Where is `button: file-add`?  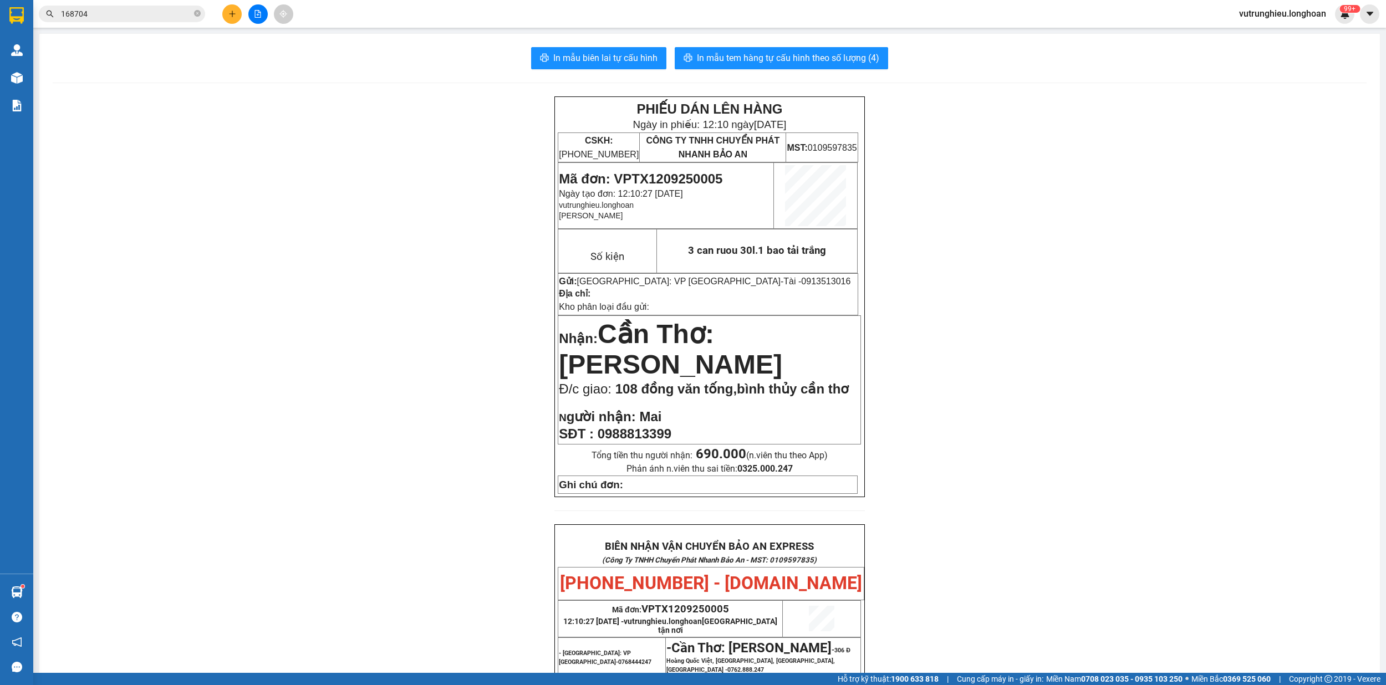 button: file-add is located at coordinates (258, 14).